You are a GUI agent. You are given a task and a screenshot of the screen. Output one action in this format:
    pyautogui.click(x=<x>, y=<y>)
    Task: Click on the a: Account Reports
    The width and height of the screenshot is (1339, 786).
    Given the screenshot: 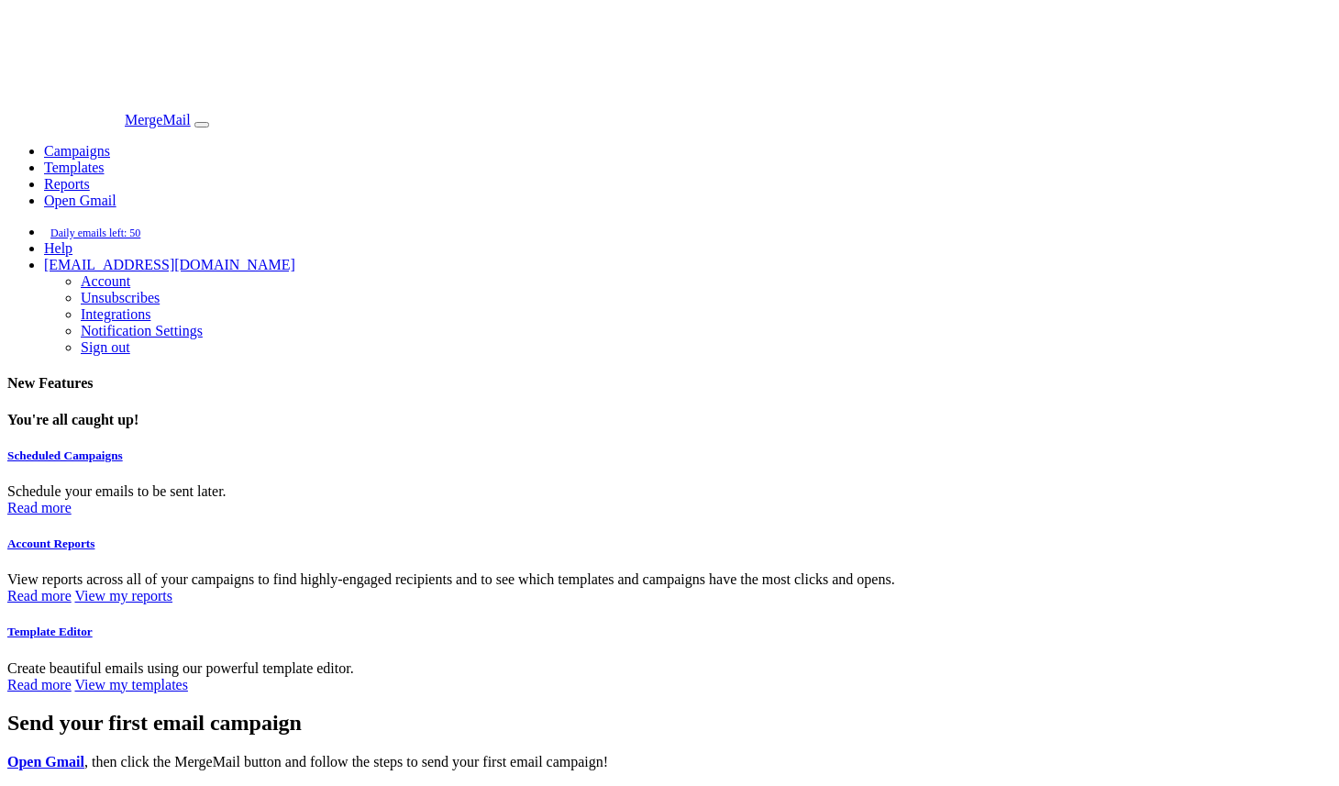 What is the action you would take?
    pyautogui.click(x=50, y=543)
    